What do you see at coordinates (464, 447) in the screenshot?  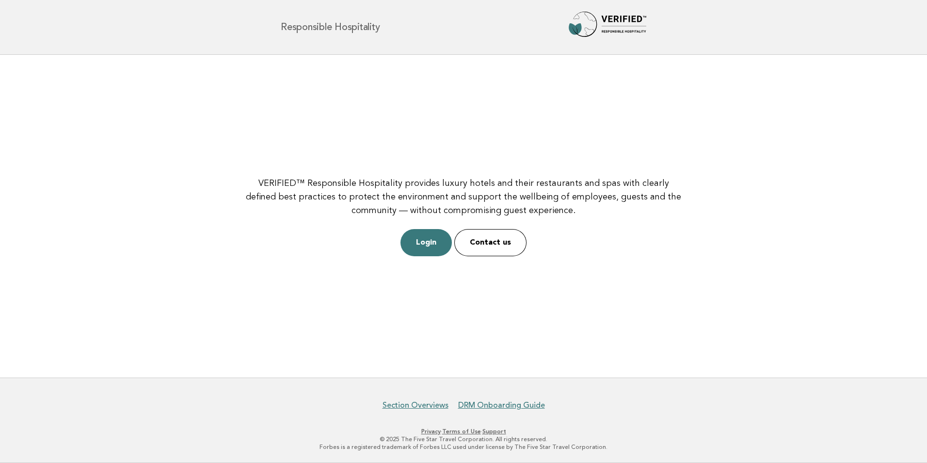 I see `p: Forbes is a registered trademark of Forbes LLC used under license by The Five Star Travel Corpora...` at bounding box center [464, 447].